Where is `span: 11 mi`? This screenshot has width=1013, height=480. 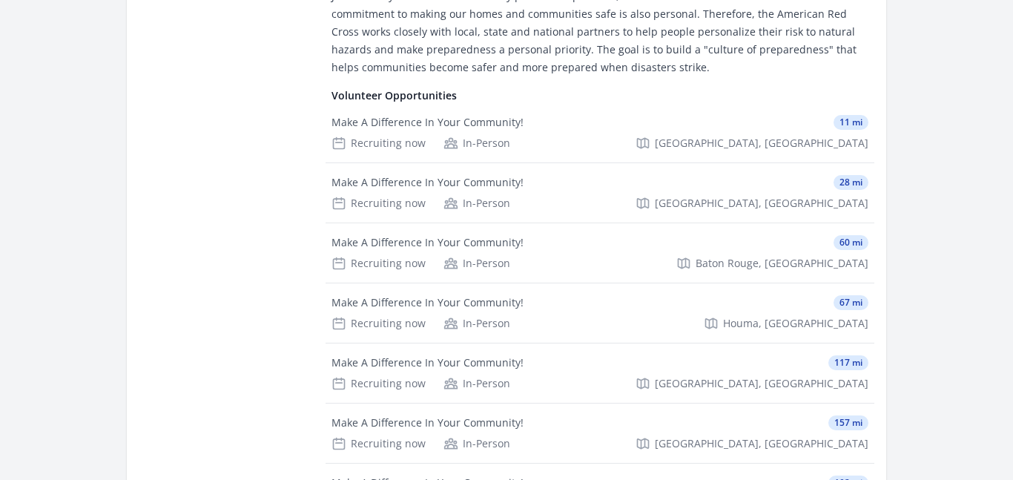 span: 11 mi is located at coordinates (850, 122).